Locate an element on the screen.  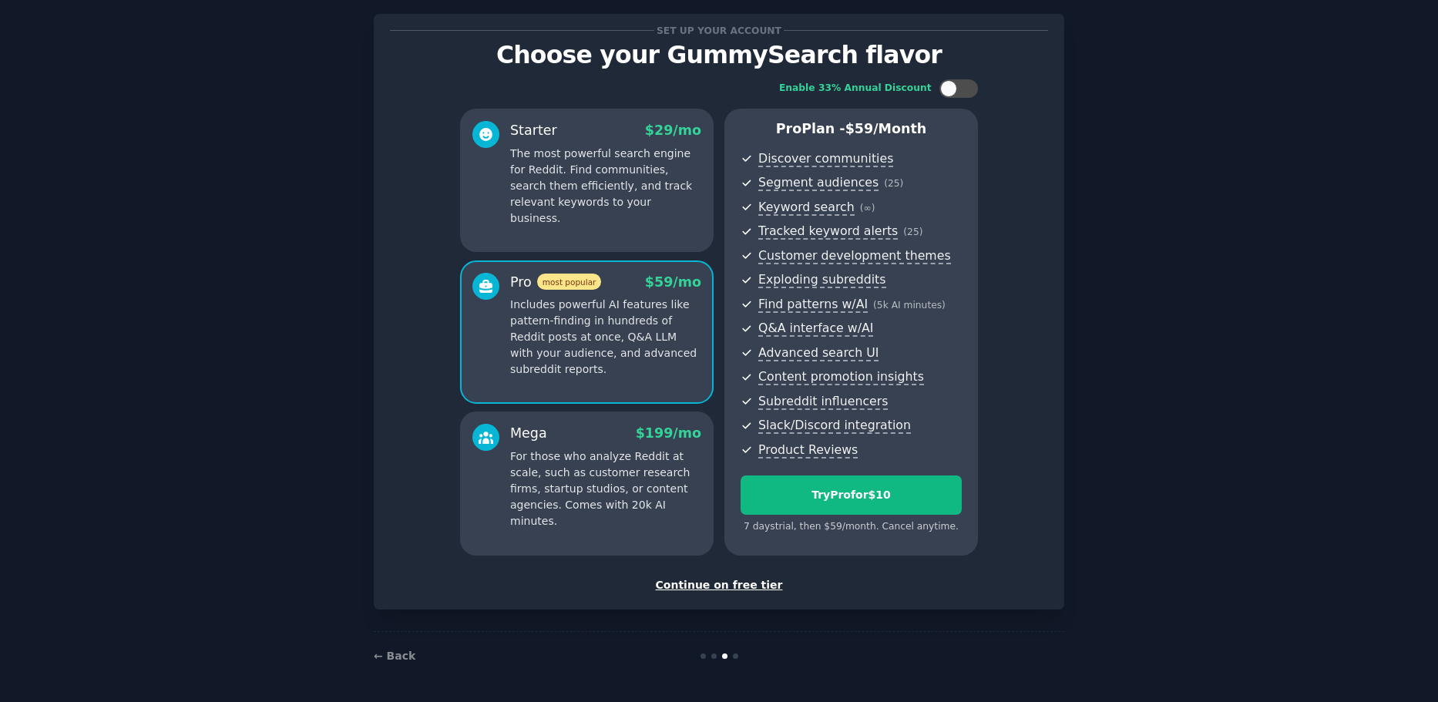
div: Enable 33% Annual Discount is located at coordinates (855, 89).